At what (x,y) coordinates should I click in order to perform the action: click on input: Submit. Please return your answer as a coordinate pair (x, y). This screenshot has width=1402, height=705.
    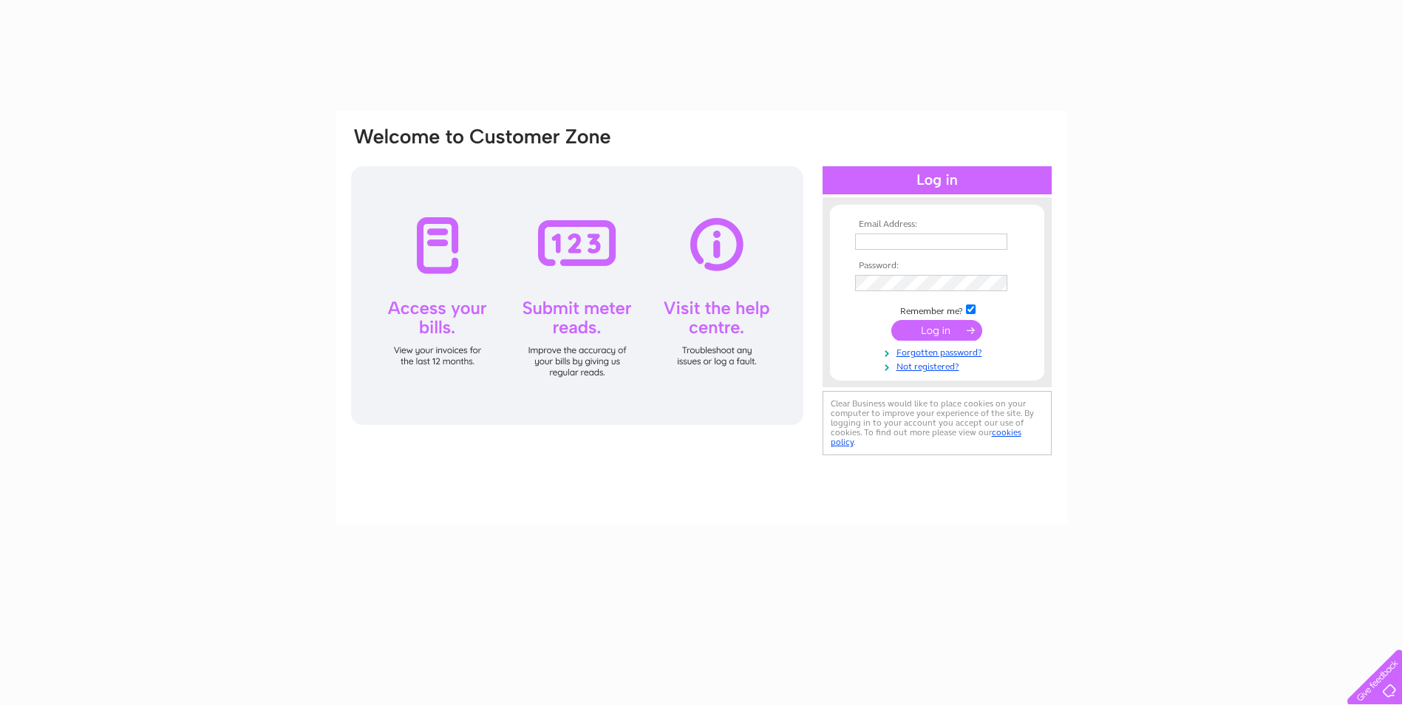
    Looking at the image, I should click on (936, 330).